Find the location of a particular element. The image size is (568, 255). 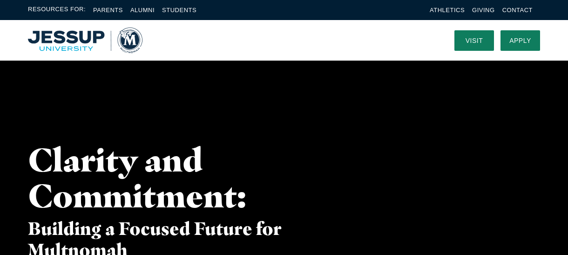

a: Home is located at coordinates (85, 40).